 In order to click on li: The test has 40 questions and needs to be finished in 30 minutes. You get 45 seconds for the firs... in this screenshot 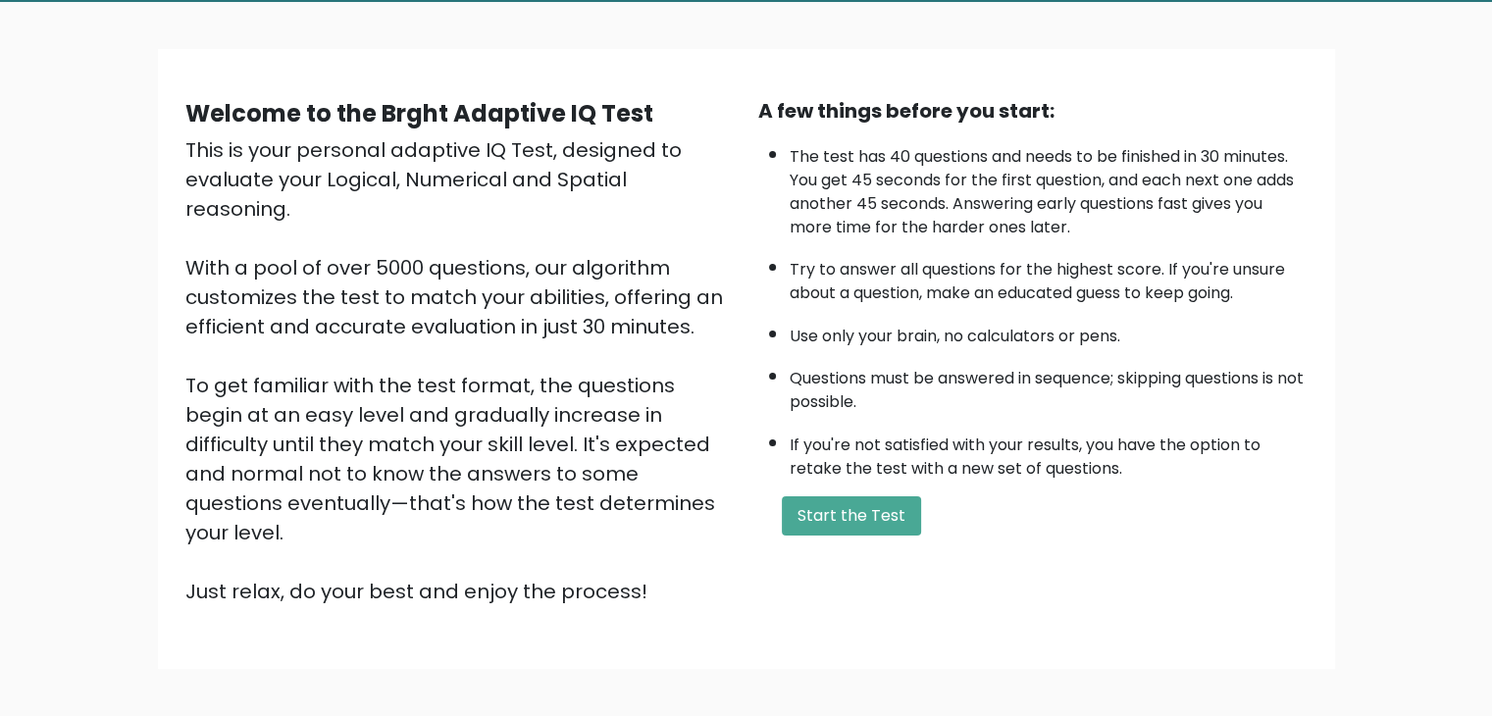, I will do `click(1049, 187)`.